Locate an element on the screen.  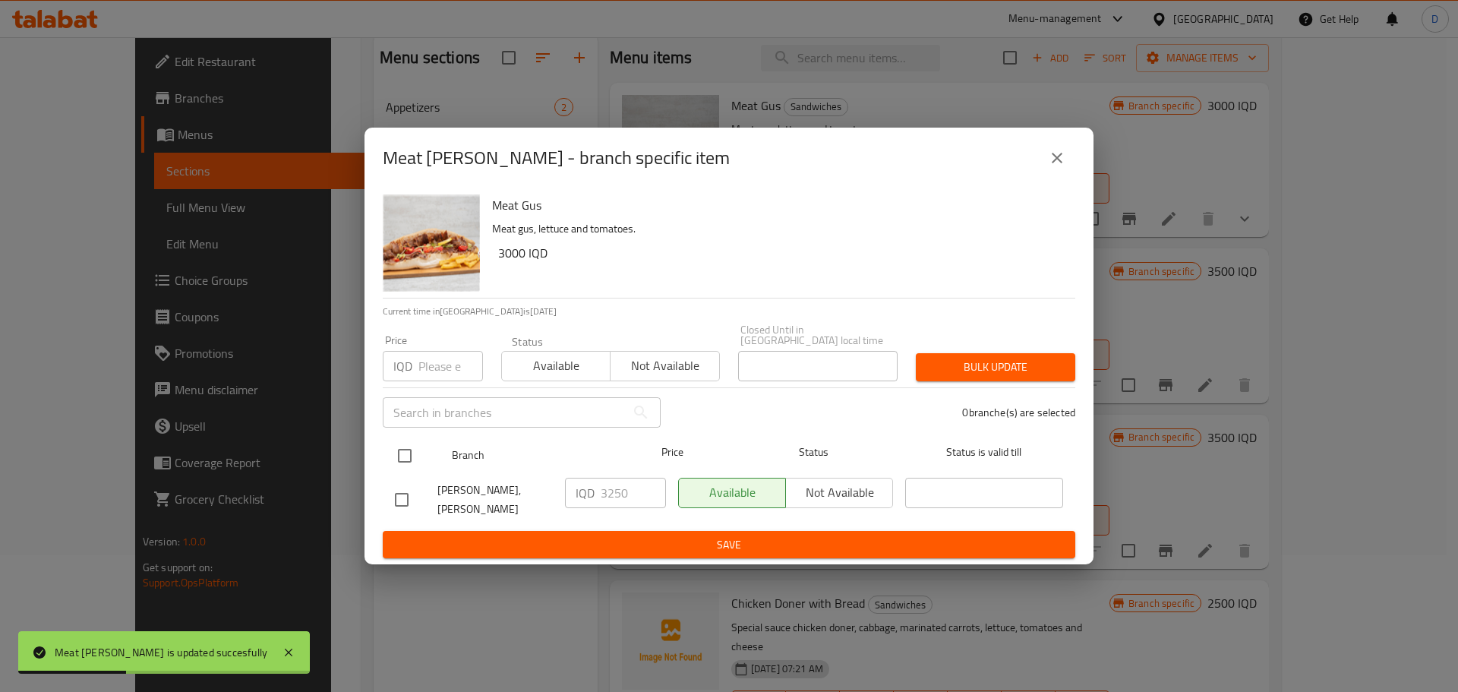
button: Bulk update is located at coordinates (995, 367).